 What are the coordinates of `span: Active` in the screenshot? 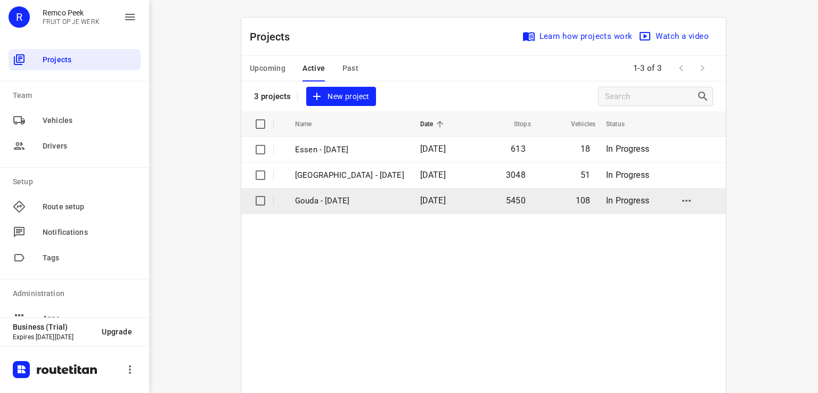 It's located at (314, 68).